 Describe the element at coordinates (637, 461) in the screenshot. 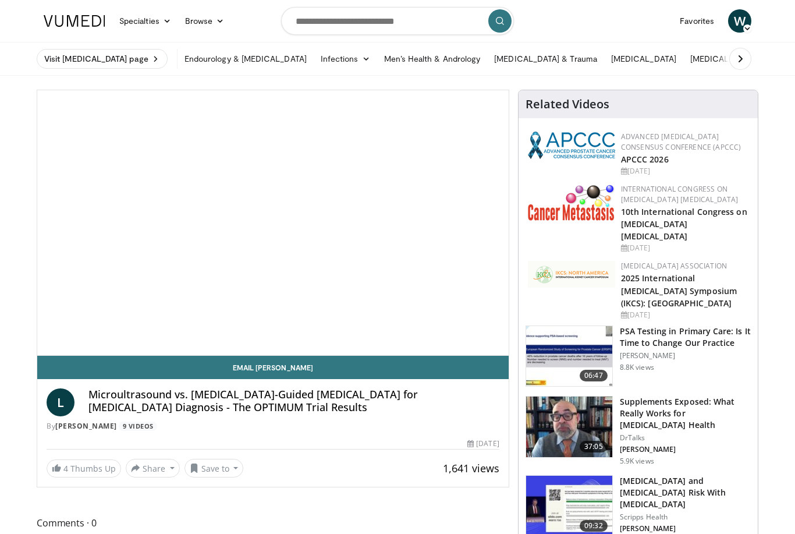

I see `p: 5.9K views` at that location.